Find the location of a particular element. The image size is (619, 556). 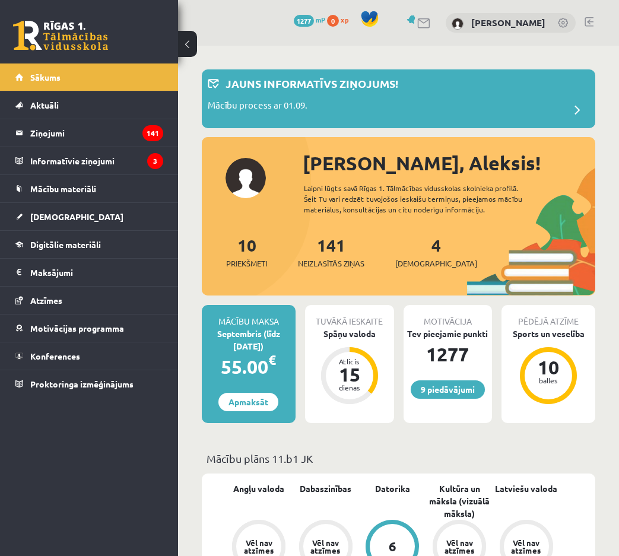

a: Latviešu valoda is located at coordinates (526, 489).